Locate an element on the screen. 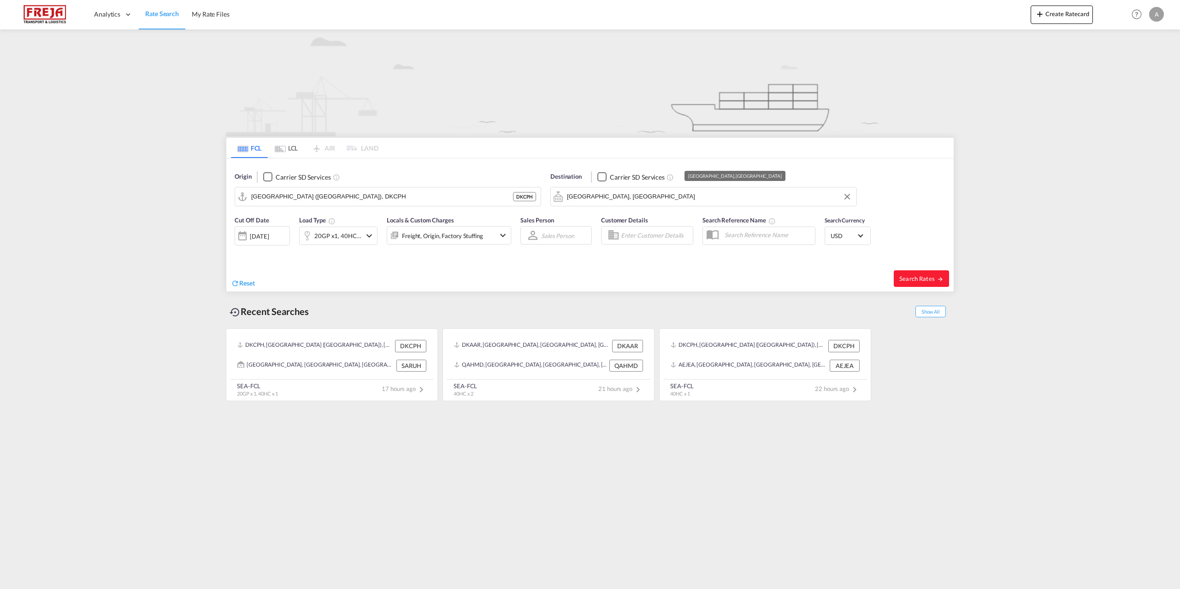 The image size is (1180, 589). img: new-FCL.png is located at coordinates (590, 83).